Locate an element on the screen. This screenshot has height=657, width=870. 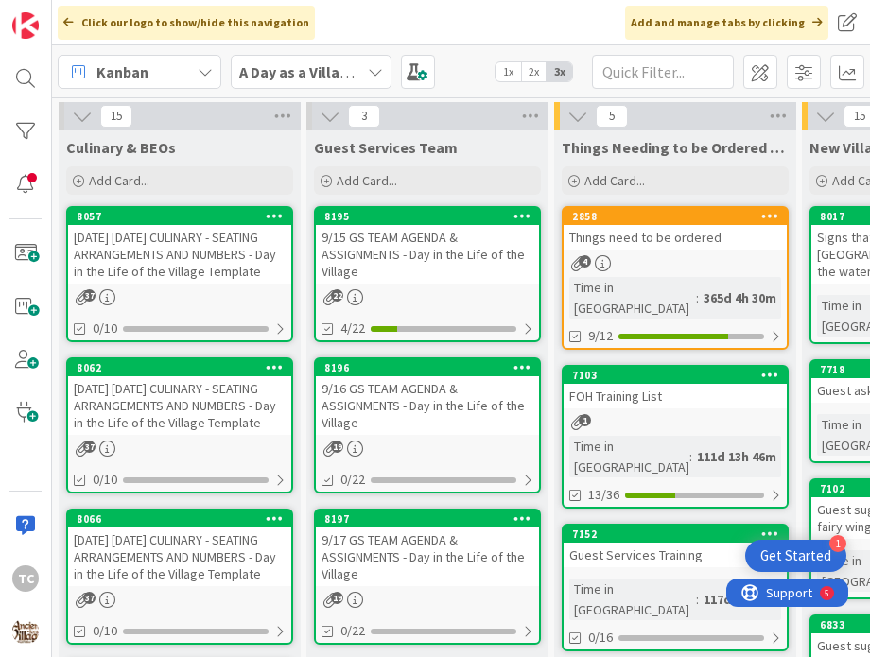
div: 5 is located at coordinates (100, 15).